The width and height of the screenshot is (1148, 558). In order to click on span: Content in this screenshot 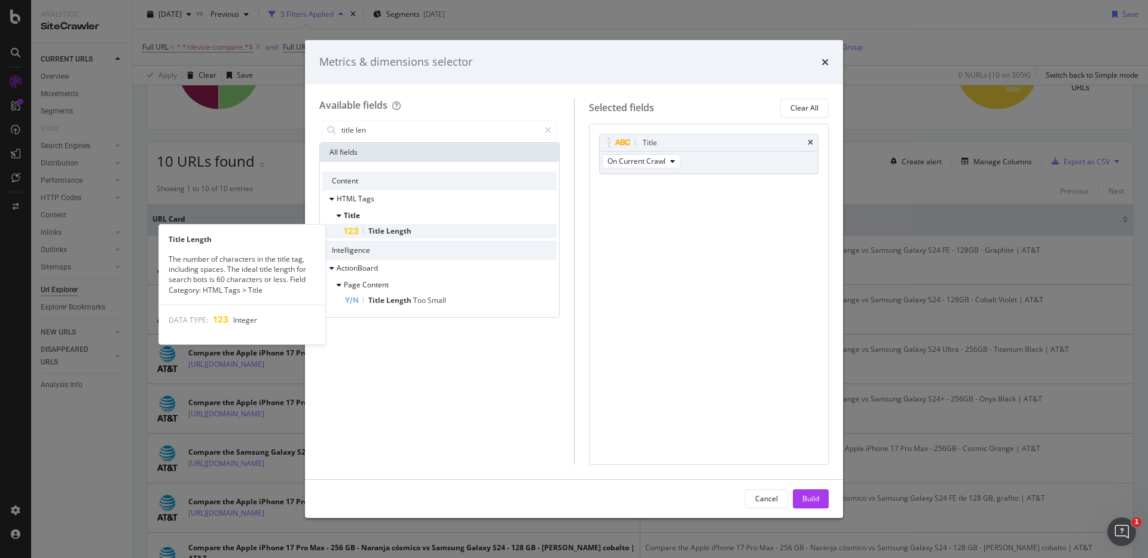, I will do `click(375, 285)`.